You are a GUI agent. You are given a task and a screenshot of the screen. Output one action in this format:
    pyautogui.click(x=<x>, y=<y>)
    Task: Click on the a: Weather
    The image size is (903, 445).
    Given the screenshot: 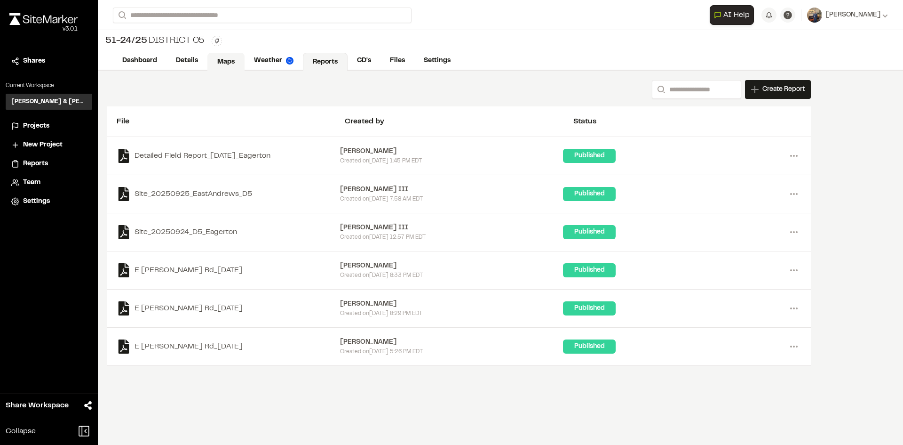 What is the action you would take?
    pyautogui.click(x=274, y=61)
    